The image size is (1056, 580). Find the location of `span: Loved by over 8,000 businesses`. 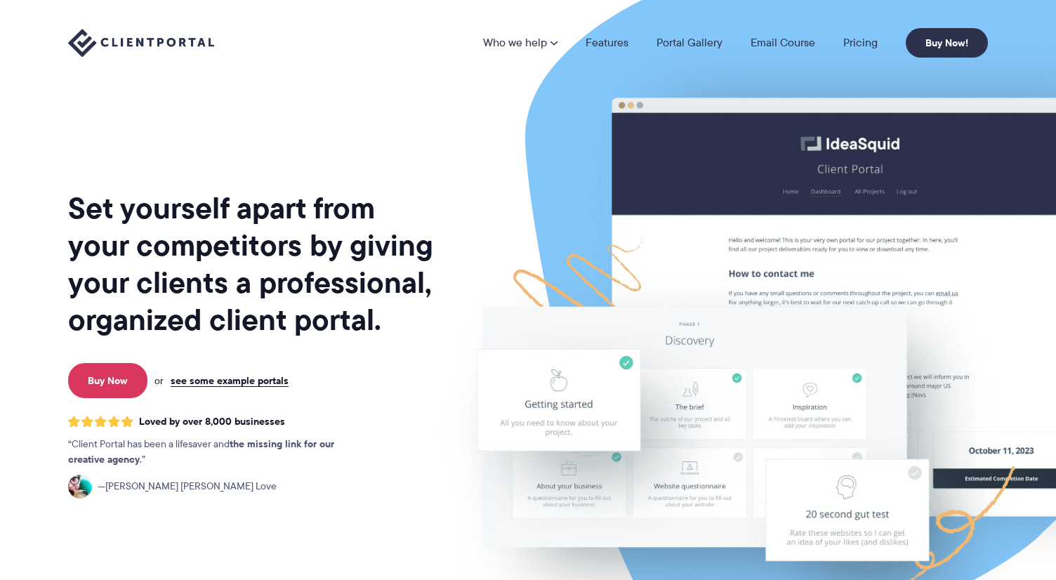

span: Loved by over 8,000 businesses is located at coordinates (212, 421).